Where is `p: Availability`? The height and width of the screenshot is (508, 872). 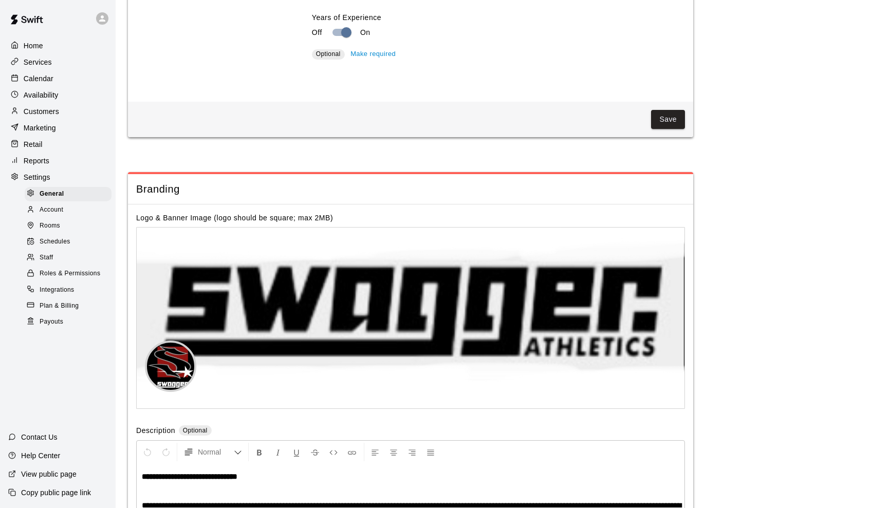
p: Availability is located at coordinates (41, 95).